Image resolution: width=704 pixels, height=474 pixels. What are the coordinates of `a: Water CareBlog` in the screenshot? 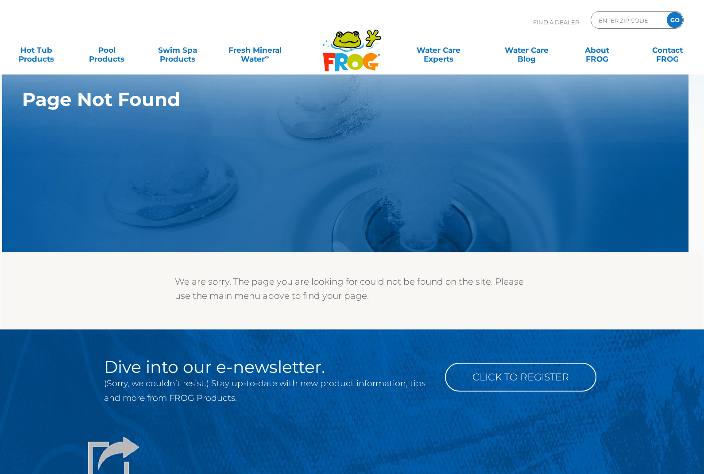 It's located at (527, 50).